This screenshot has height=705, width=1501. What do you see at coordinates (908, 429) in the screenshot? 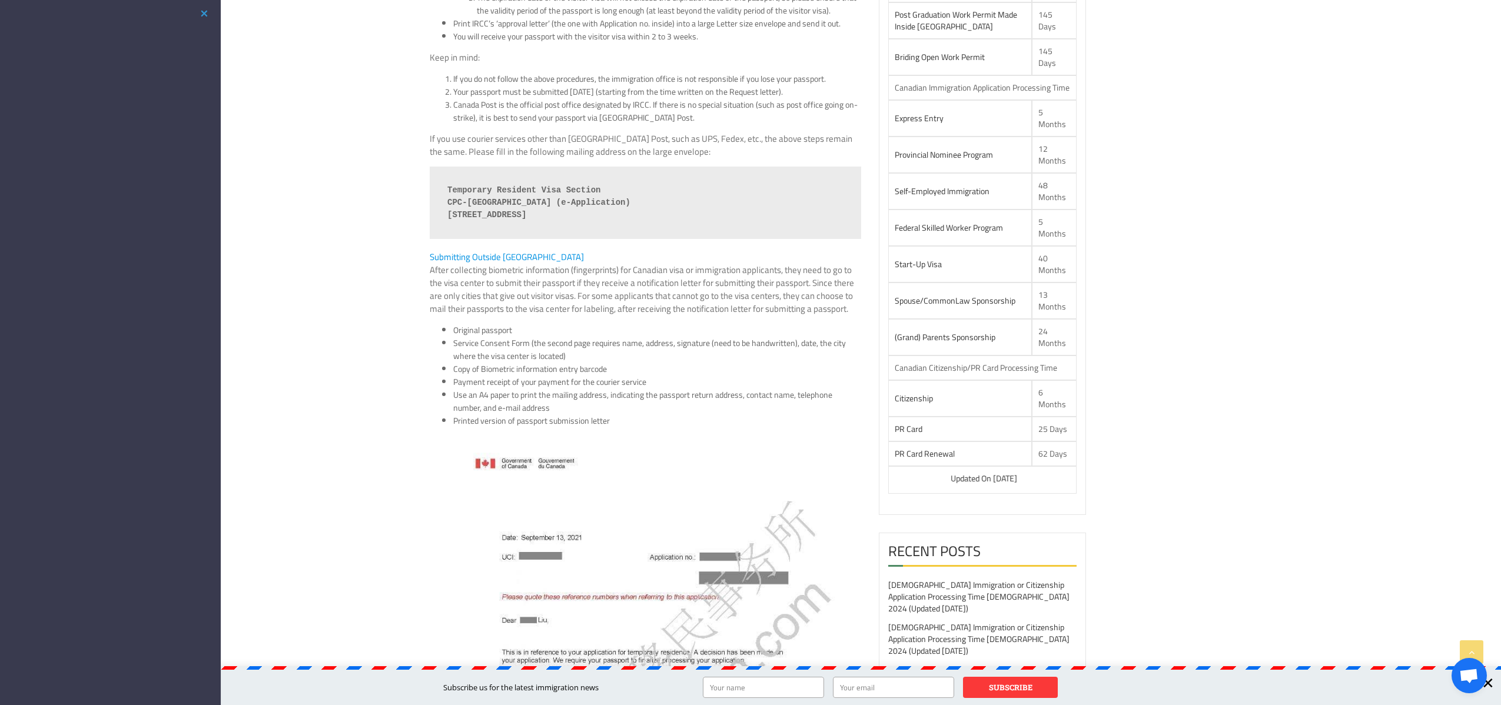
I see `a: PR Card` at bounding box center [908, 429].